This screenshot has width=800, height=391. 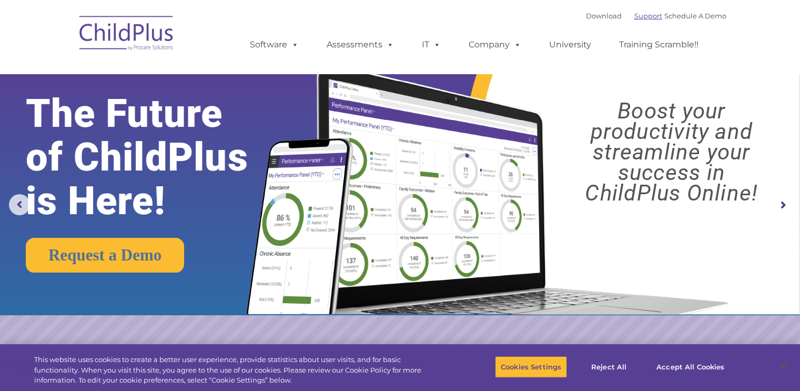 I want to click on div: This website uses cookies to create a better user experience, provide statistics about user visit..., so click(x=237, y=370).